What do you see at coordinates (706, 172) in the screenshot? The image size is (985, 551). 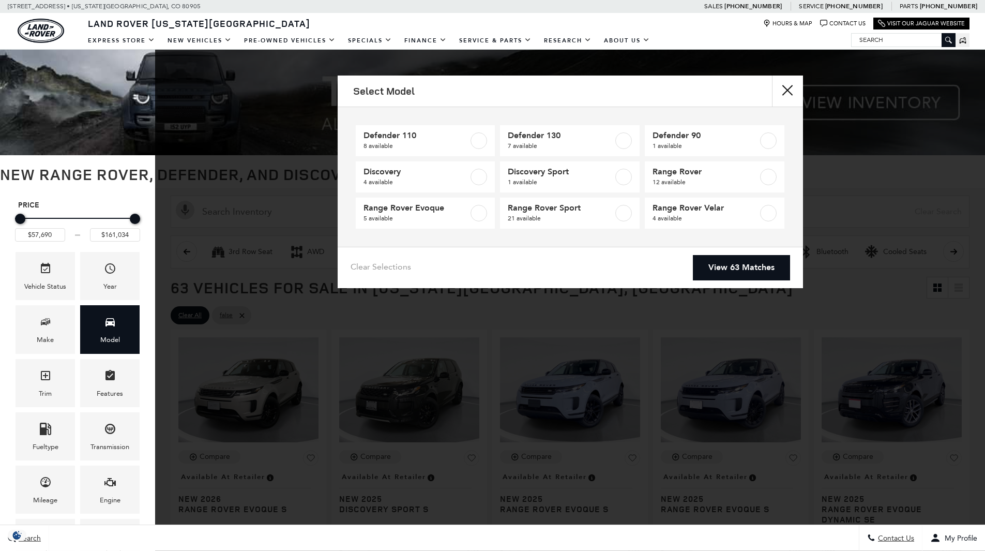 I see `span: Range Rover` at bounding box center [706, 172].